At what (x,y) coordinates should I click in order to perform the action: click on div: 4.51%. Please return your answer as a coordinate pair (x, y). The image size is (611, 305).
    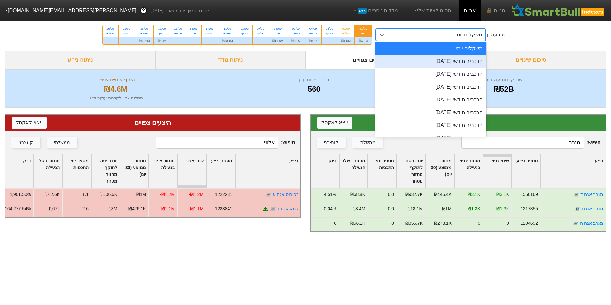
    Looking at the image, I should click on (330, 194).